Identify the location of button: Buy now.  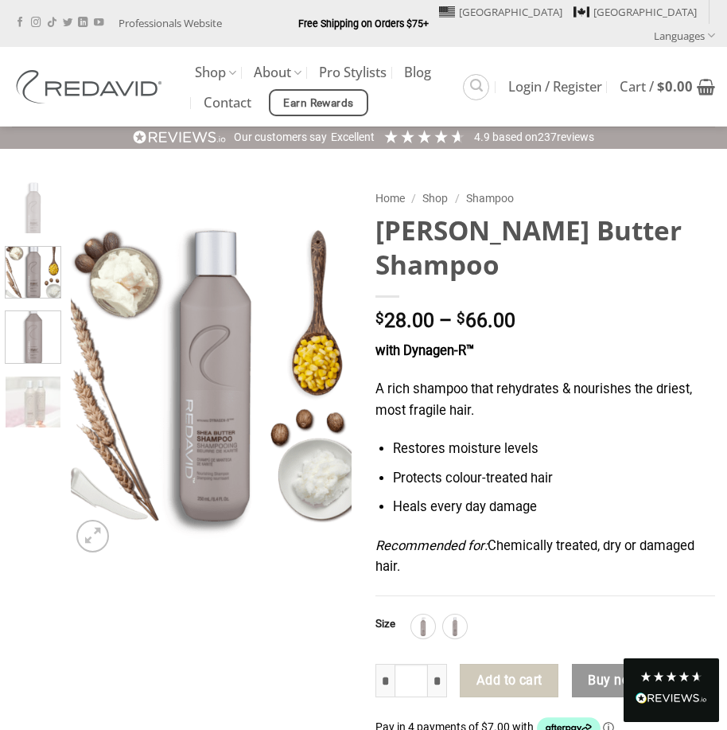
(614, 681).